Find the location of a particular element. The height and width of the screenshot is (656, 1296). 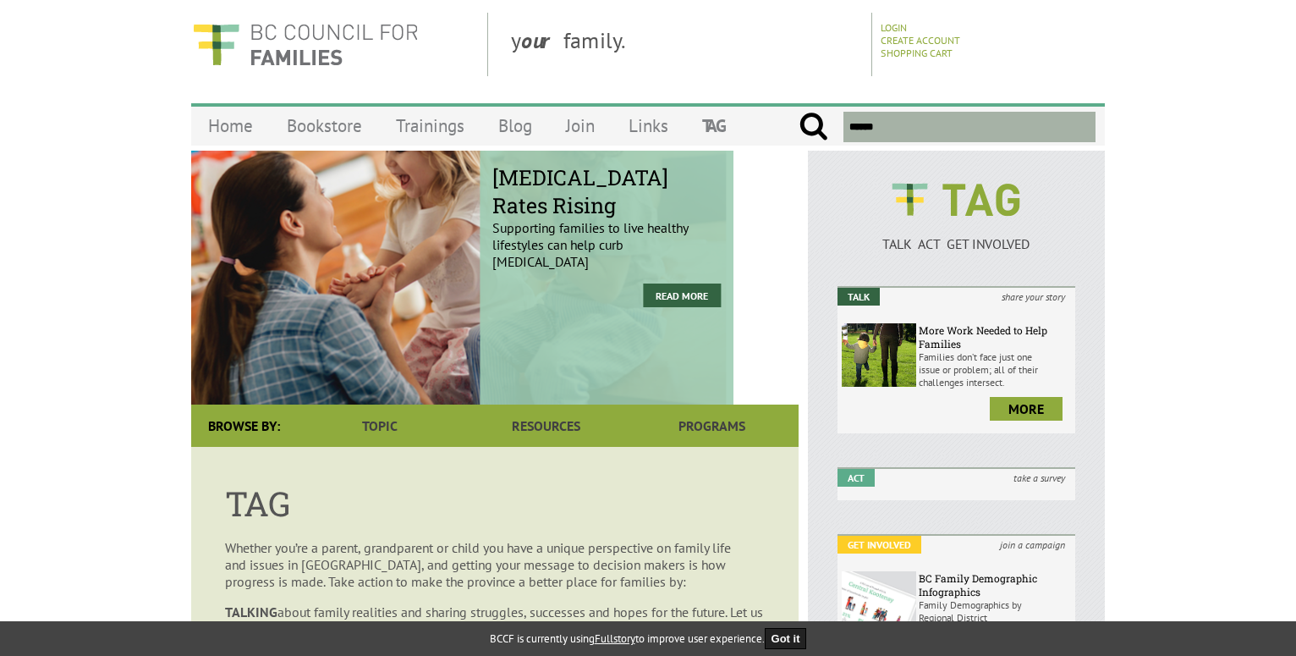

i: take a survey is located at coordinates (1039, 477).